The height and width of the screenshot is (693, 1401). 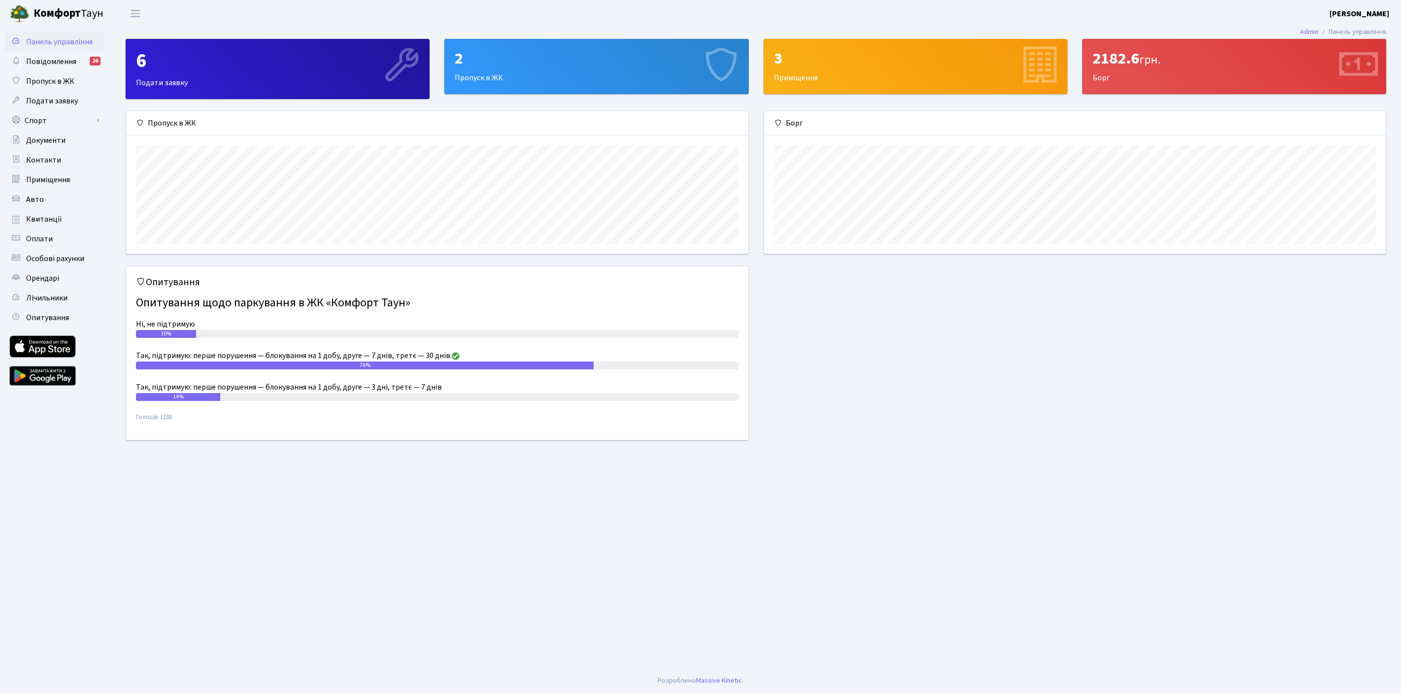 I want to click on span: Пропуск в ЖК, so click(x=50, y=81).